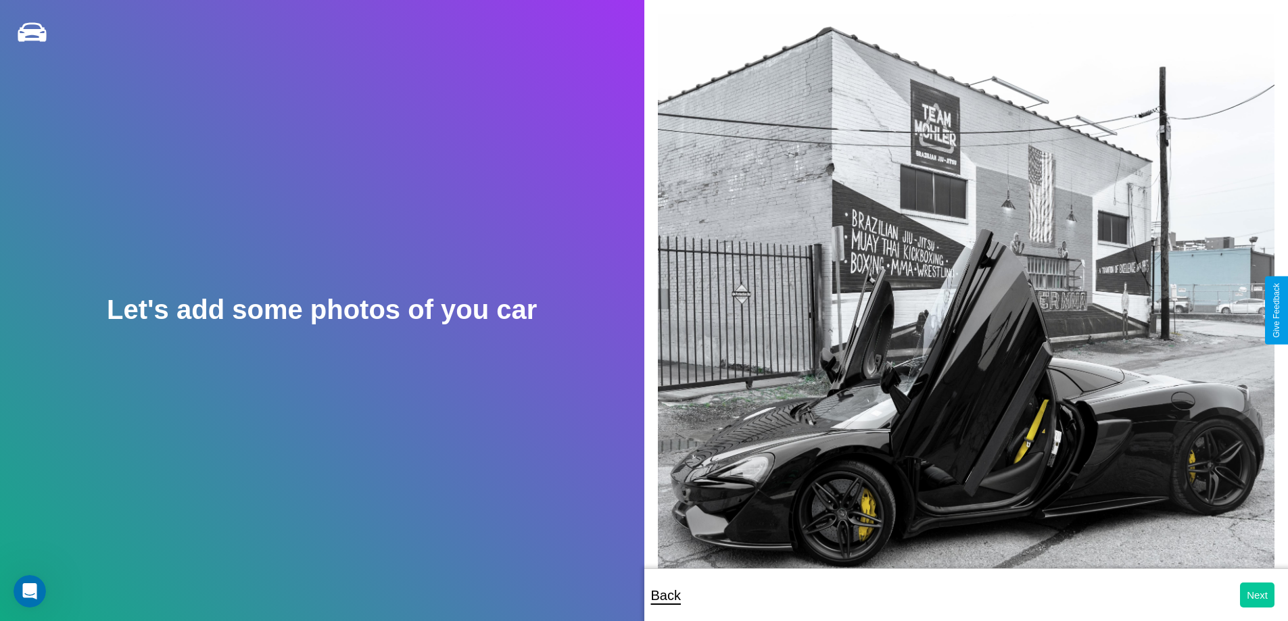 Image resolution: width=1288 pixels, height=621 pixels. What do you see at coordinates (1257, 595) in the screenshot?
I see `button: Next` at bounding box center [1257, 595].